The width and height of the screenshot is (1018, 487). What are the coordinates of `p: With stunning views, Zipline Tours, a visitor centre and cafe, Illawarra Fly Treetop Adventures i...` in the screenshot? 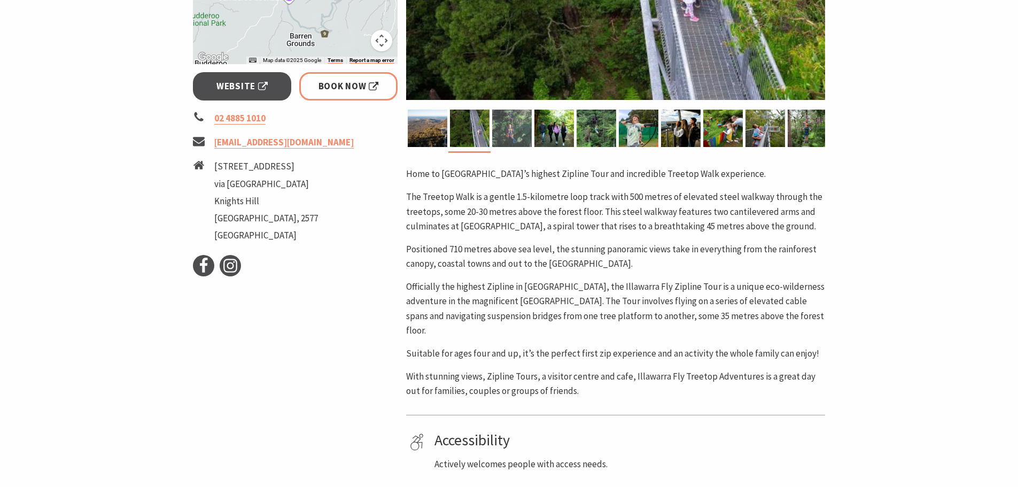 It's located at (616, 384).